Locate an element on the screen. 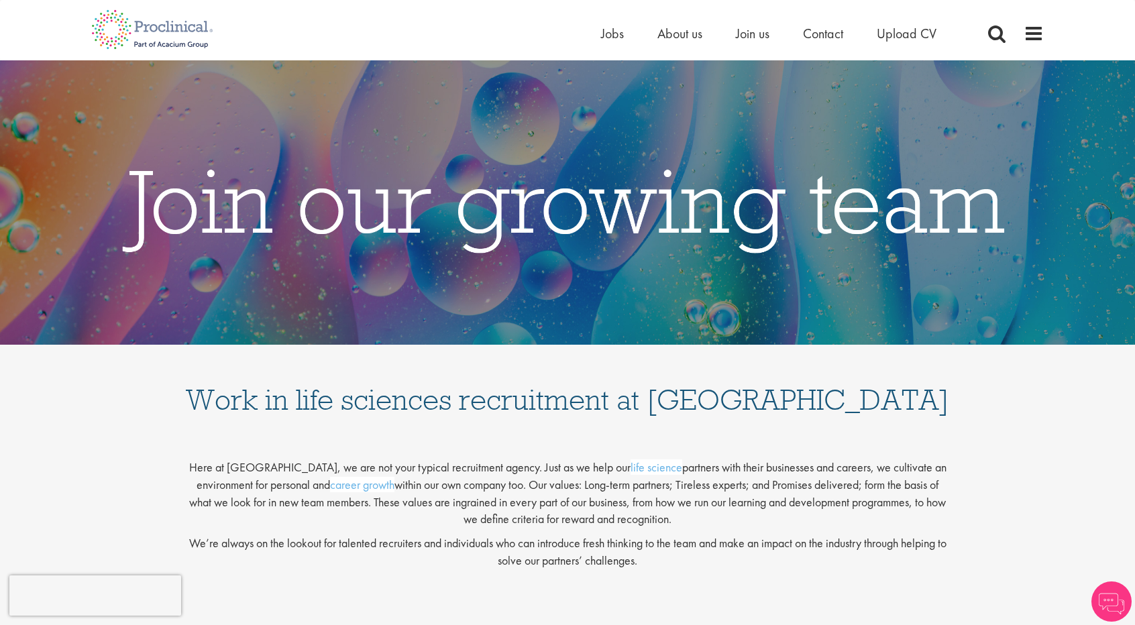 This screenshot has width=1135, height=625. a: career growth is located at coordinates (362, 484).